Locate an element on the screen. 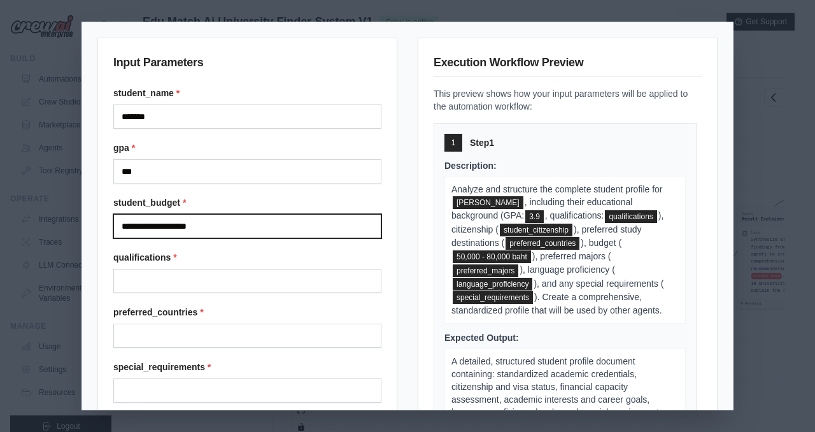  span: ), citizenship ( is located at coordinates (557, 222).